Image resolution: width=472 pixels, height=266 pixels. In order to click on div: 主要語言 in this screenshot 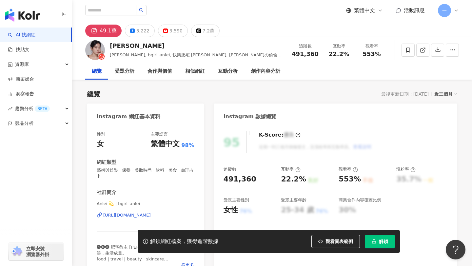, I will do `click(159, 134)`.